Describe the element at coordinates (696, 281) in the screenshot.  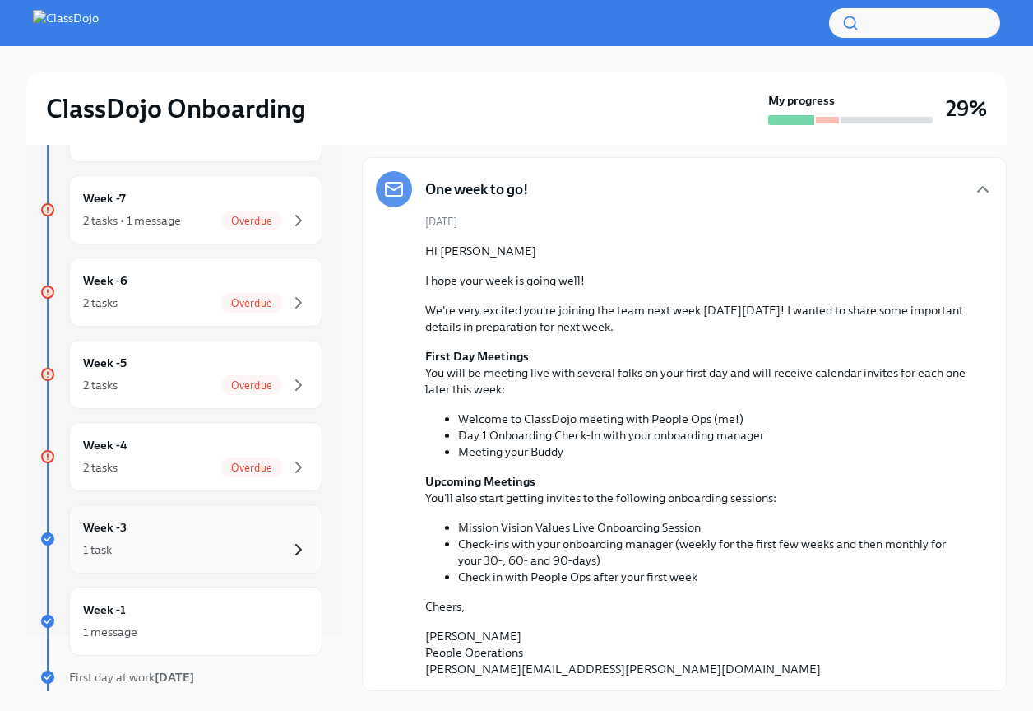
I see `p: I hope your week is going well!` at that location.